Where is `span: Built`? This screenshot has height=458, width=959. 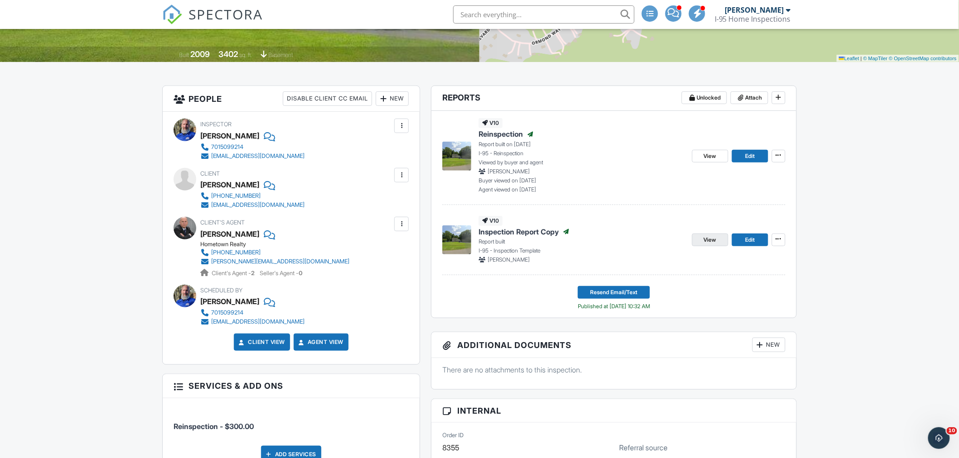 span: Built is located at coordinates (184, 55).